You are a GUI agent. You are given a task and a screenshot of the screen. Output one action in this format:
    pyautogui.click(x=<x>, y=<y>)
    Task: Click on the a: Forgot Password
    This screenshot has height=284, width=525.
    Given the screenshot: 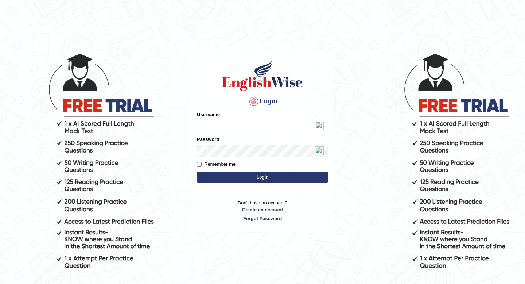 What is the action you would take?
    pyautogui.click(x=262, y=218)
    